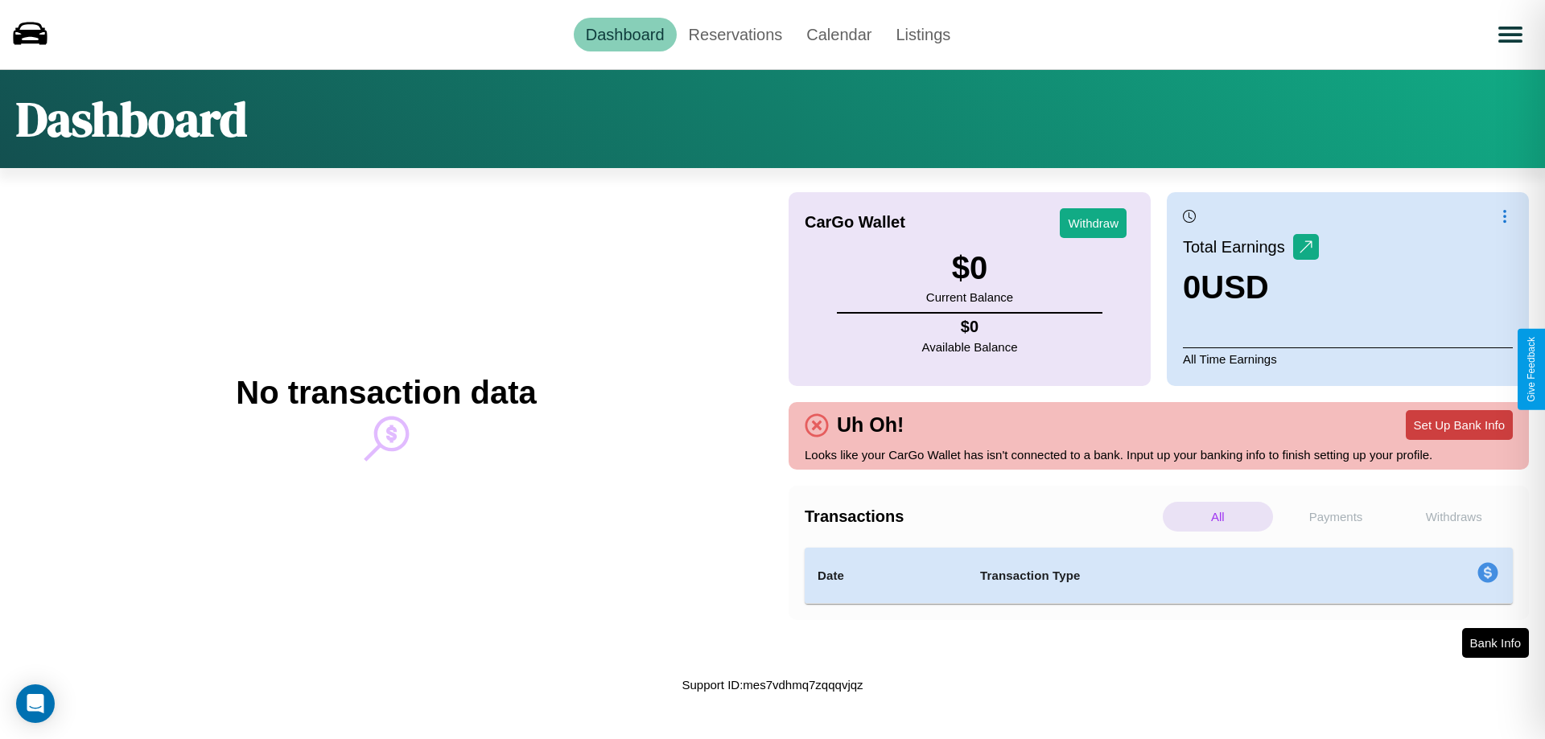 The height and width of the screenshot is (739, 1545). I want to click on h1: Dashboard, so click(131, 119).